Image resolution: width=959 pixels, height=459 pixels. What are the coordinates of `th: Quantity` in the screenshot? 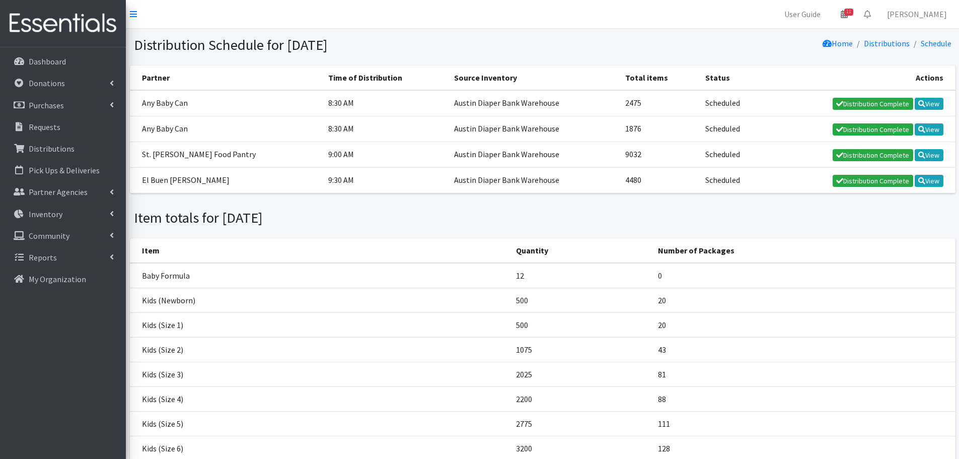 It's located at (581, 250).